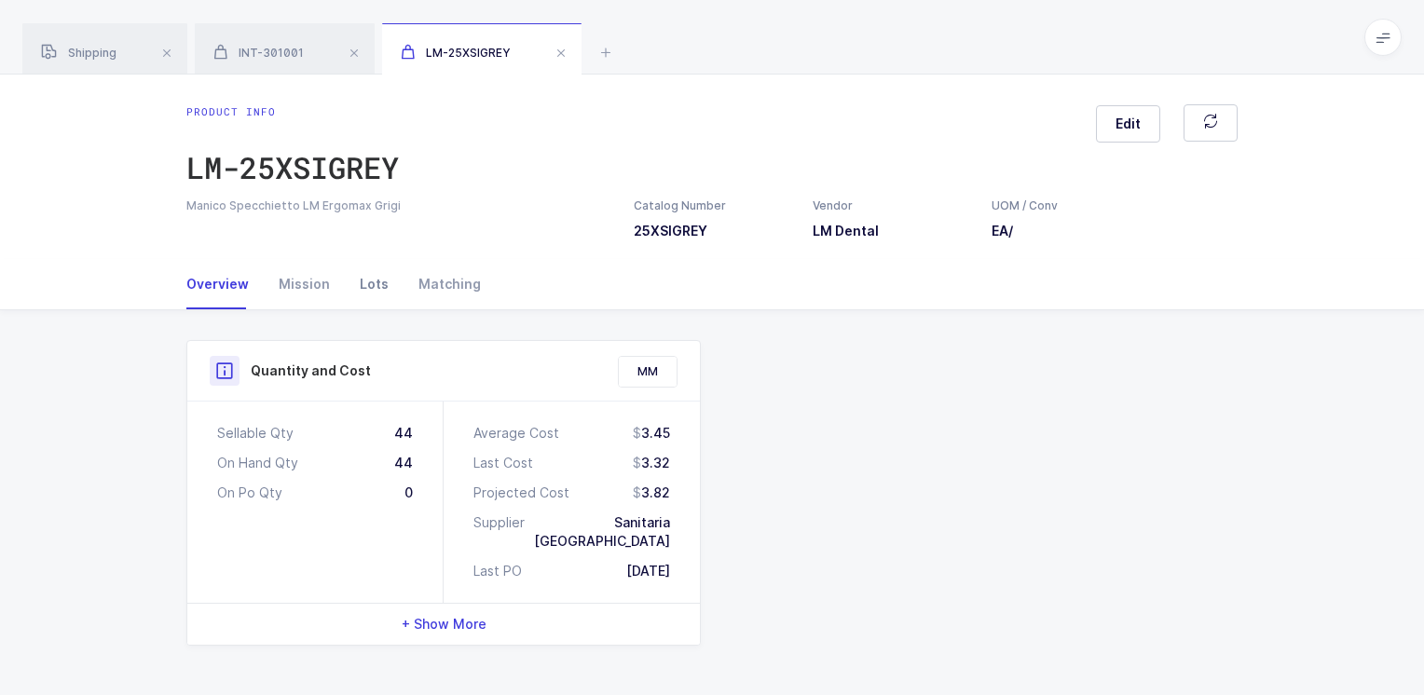 The image size is (1424, 695). I want to click on div: 0, so click(408, 493).